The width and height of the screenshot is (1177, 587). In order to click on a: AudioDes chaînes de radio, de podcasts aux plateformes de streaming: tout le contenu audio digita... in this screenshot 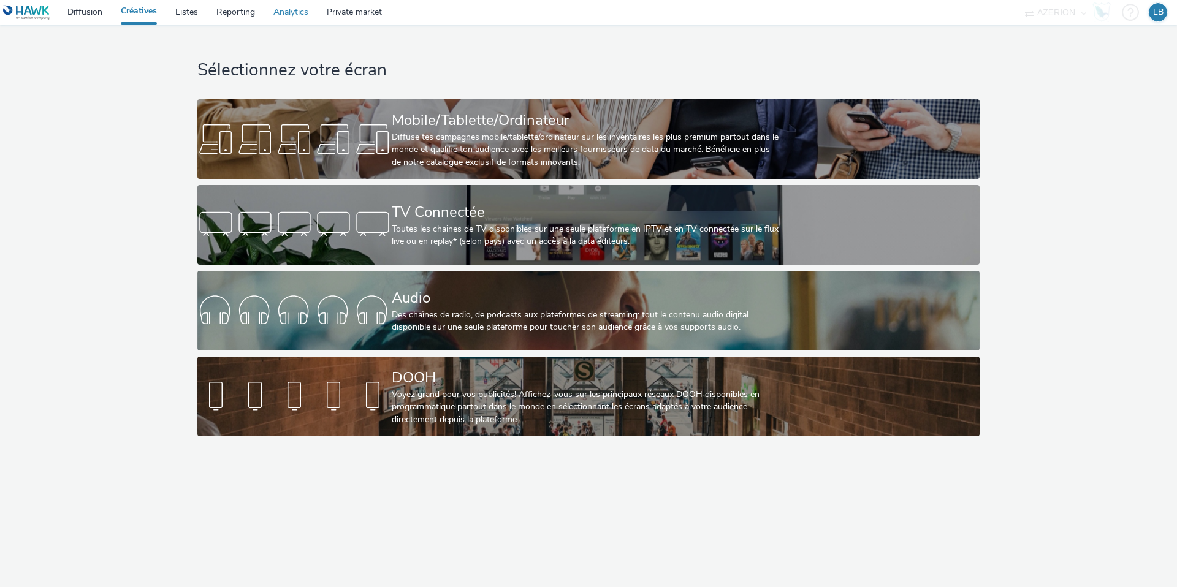, I will do `click(588, 311)`.